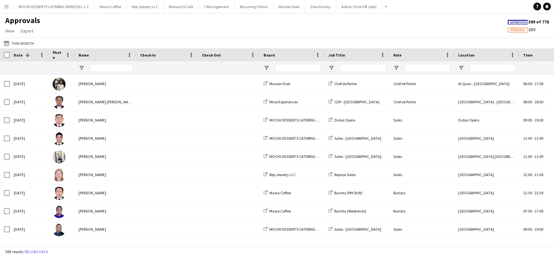  What do you see at coordinates (59, 102) in the screenshot?
I see `img: Claudine Tasha Amajeh` at bounding box center [59, 102].